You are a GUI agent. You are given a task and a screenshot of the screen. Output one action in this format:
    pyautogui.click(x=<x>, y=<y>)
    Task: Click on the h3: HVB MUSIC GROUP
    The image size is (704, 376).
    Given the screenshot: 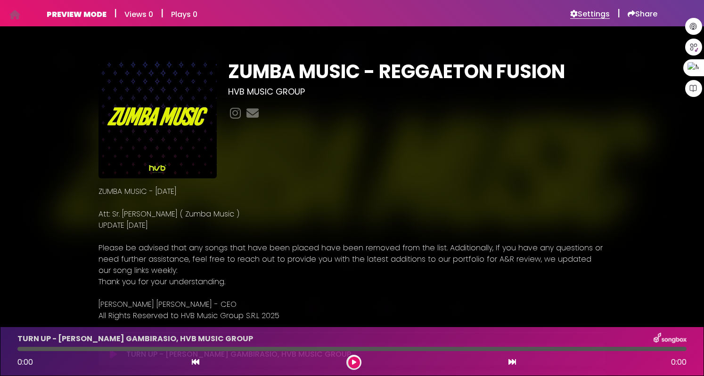 What is the action you would take?
    pyautogui.click(x=416, y=92)
    